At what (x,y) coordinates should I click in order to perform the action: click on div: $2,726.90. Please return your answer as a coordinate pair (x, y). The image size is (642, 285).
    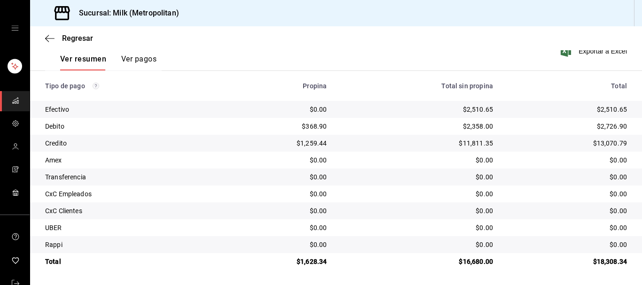
    Looking at the image, I should click on (567, 126).